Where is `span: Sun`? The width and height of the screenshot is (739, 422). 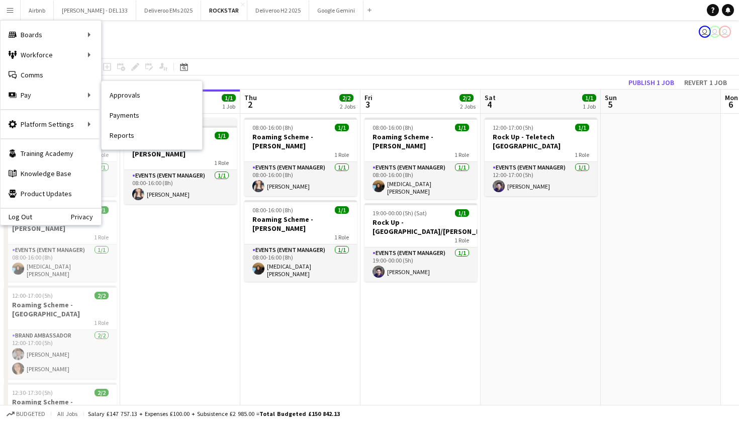 span: Sun is located at coordinates (611, 98).